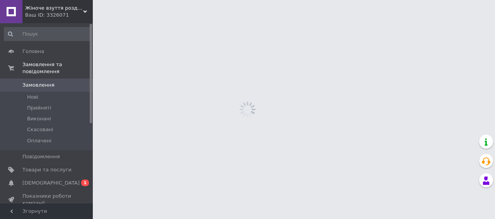 The height and width of the screenshot is (219, 495). What do you see at coordinates (59, 15) in the screenshot?
I see `div: Ваш ID: 3326071` at bounding box center [59, 15].